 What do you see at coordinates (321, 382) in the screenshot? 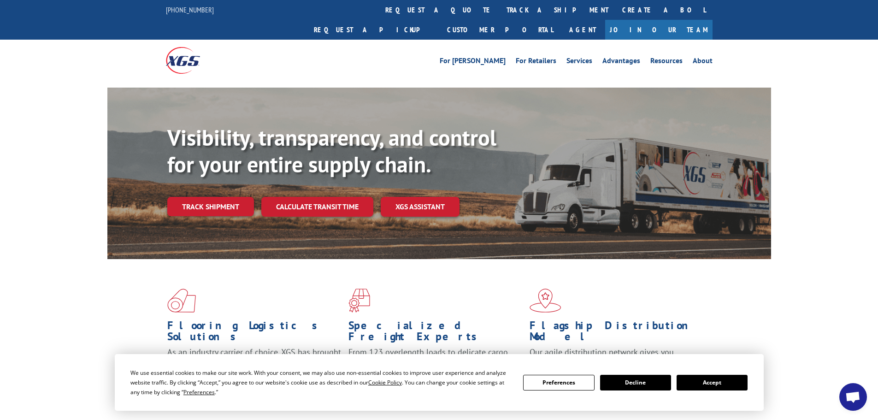
I see `div: We use essential cookies to make our site work. With your consent, we may also use non-essential ...` at bounding box center [321, 382].